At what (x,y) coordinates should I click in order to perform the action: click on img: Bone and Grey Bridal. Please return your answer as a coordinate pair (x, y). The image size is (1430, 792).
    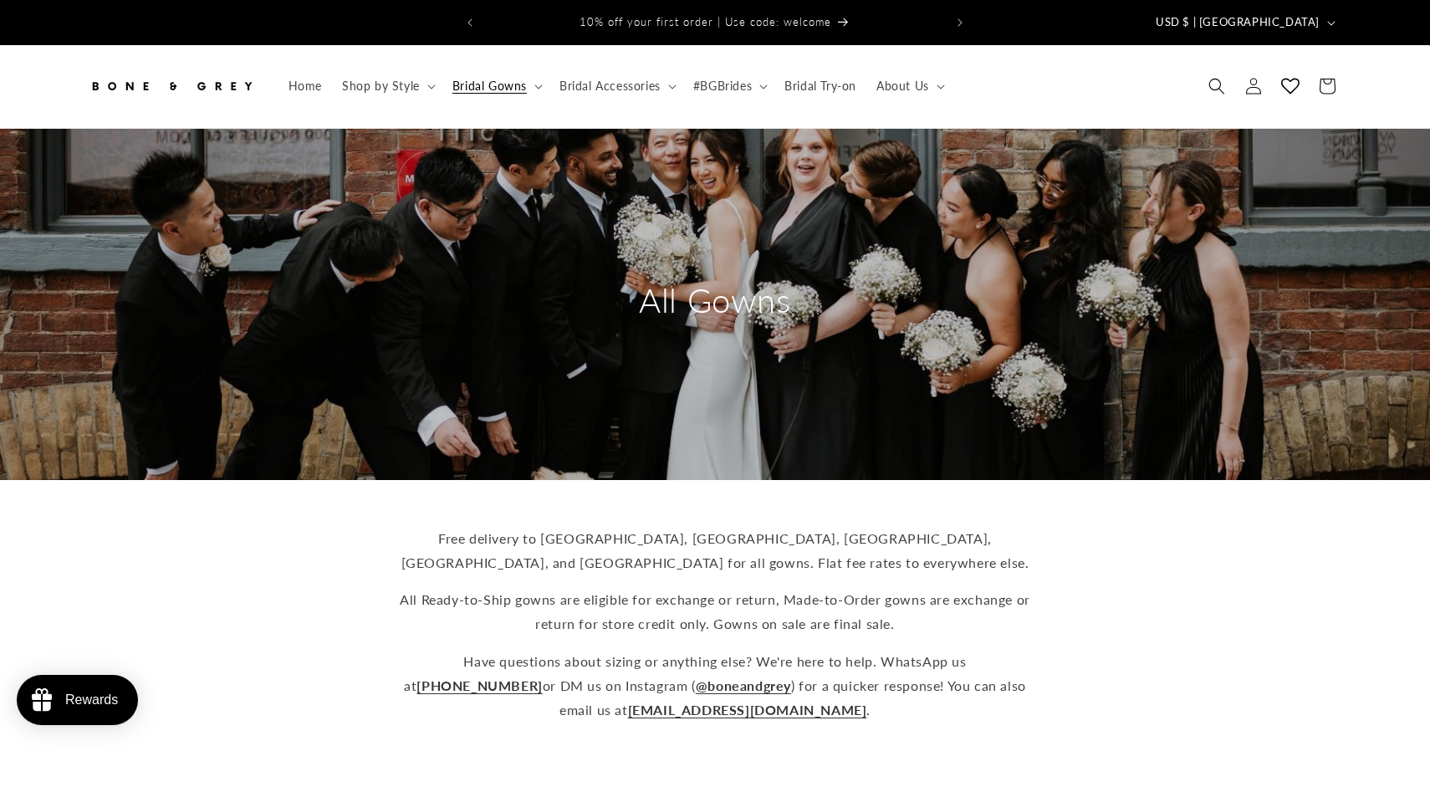
    Looking at the image, I should click on (171, 86).